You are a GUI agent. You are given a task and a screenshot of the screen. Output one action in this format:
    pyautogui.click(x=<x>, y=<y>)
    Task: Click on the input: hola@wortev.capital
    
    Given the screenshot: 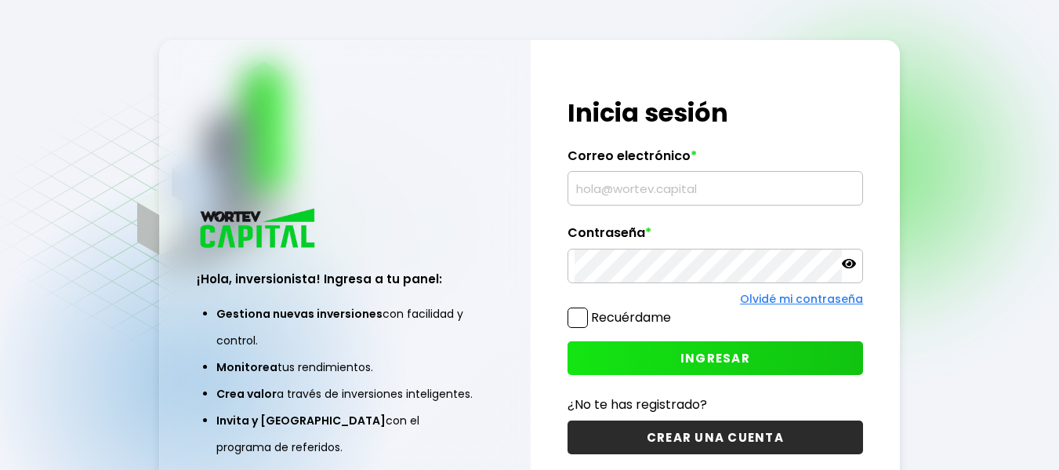 What is the action you would take?
    pyautogui.click(x=716, y=188)
    